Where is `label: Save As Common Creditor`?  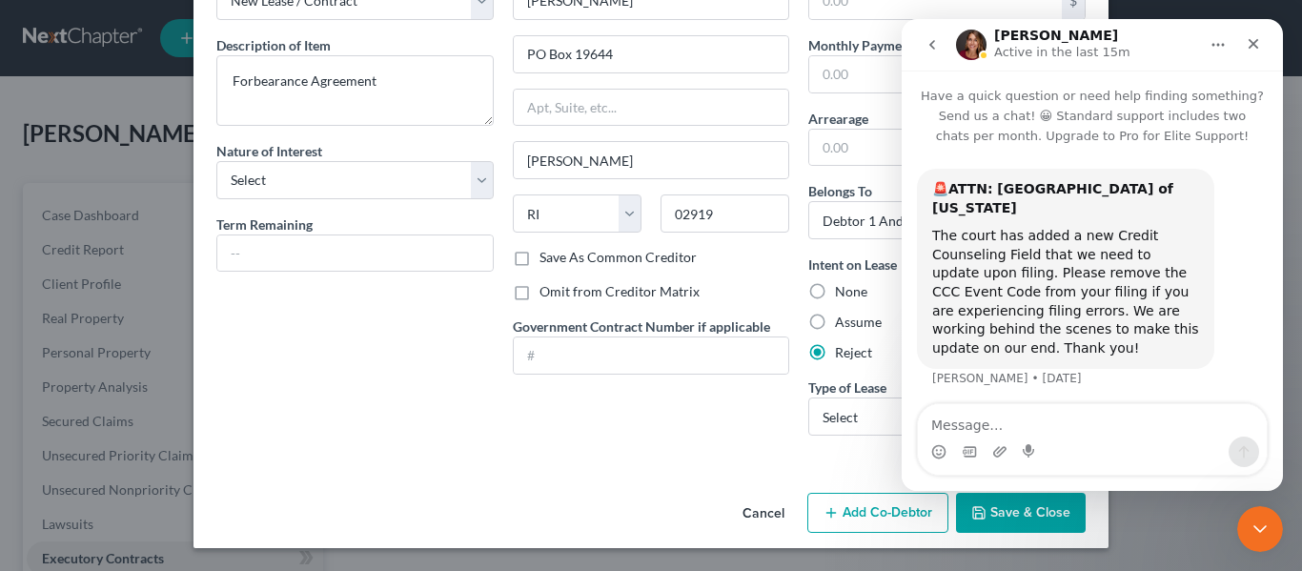 label: Save As Common Creditor is located at coordinates (618, 257).